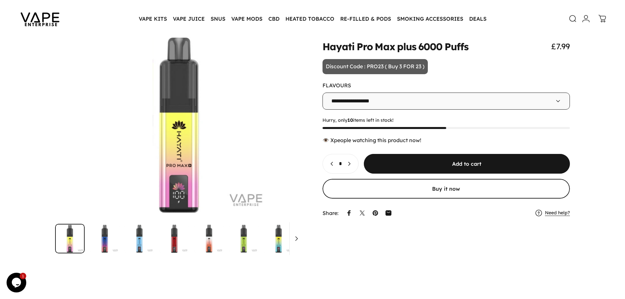 This screenshot has width=625, height=299. I want to click on animate-element: plus, so click(406, 47).